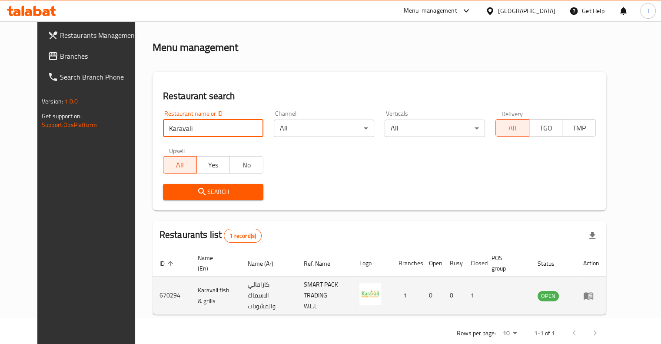 The height and width of the screenshot is (344, 661). Describe the element at coordinates (214, 263) in the screenshot. I see `span: Name (En)` at that location.